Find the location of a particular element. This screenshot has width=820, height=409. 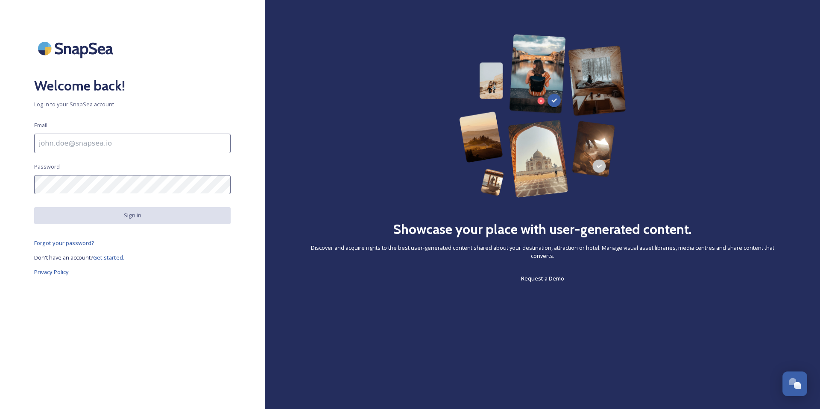

img: SnapSea Logo is located at coordinates (77, 48).